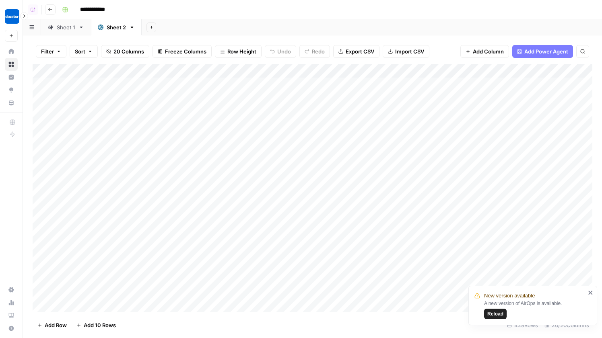 This screenshot has height=338, width=602. What do you see at coordinates (116, 27) in the screenshot?
I see `div: Sheet 2` at bounding box center [116, 27].